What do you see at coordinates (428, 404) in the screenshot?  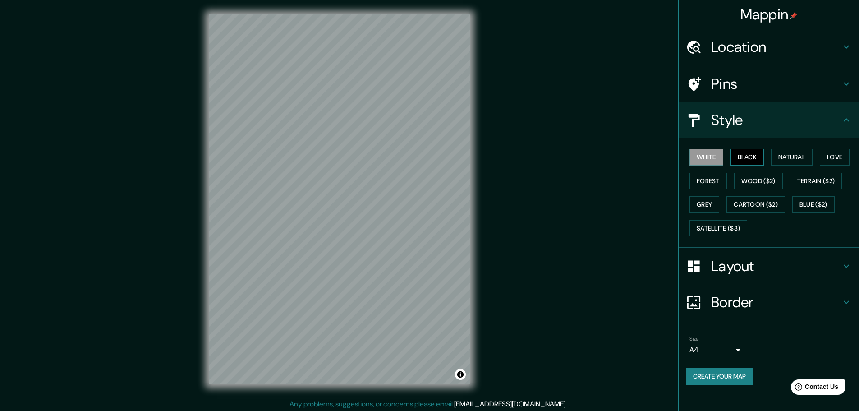 I see `p: Any problems, suggestions, or concerns please email .` at bounding box center [428, 404].